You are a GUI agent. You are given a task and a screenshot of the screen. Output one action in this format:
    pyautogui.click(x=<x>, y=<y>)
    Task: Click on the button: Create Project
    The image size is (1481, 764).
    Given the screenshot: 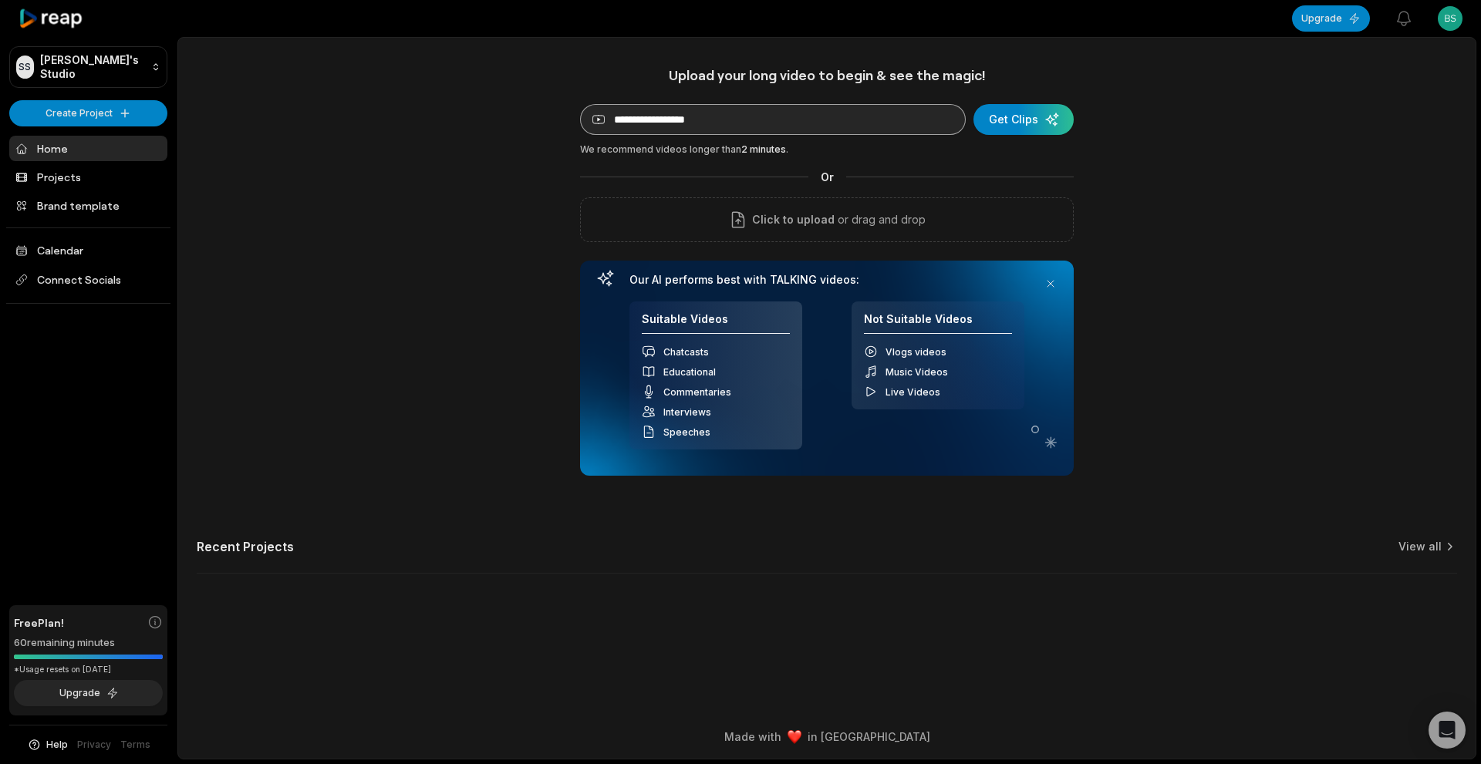 What is the action you would take?
    pyautogui.click(x=88, y=113)
    